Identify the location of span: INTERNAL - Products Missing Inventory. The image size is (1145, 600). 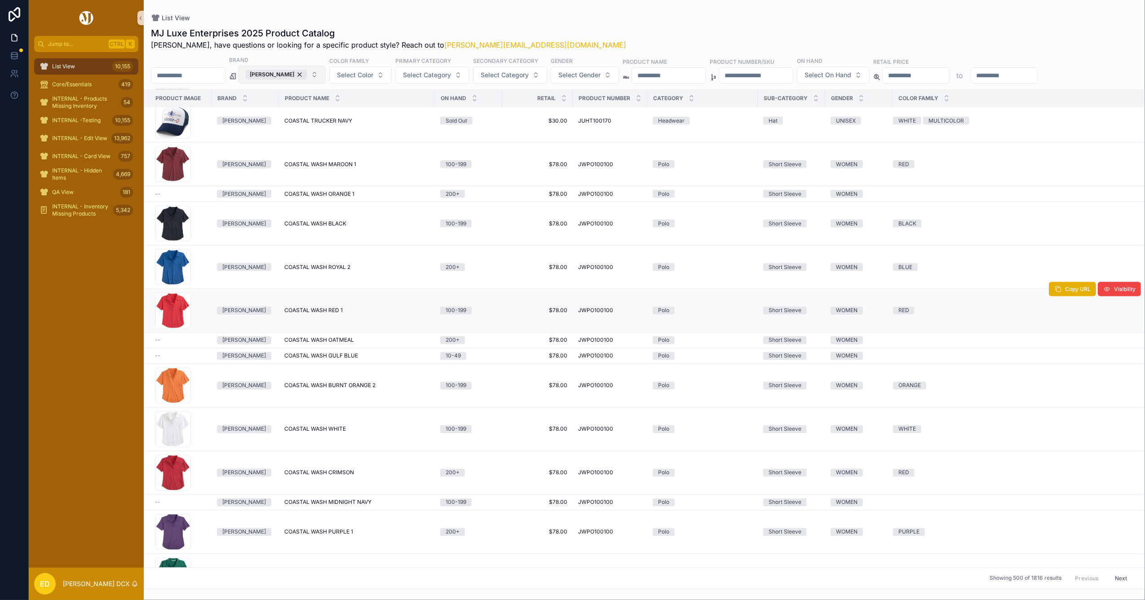
(84, 102).